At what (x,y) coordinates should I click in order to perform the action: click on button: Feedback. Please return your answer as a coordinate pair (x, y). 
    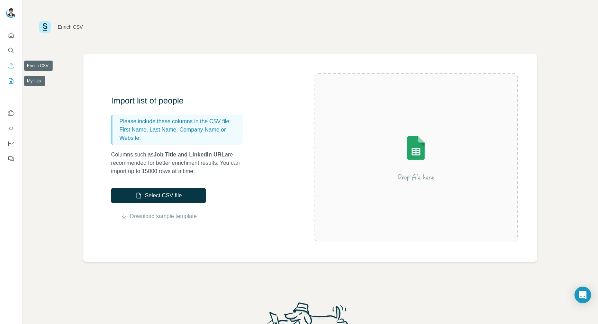
    Looking at the image, I should click on (11, 159).